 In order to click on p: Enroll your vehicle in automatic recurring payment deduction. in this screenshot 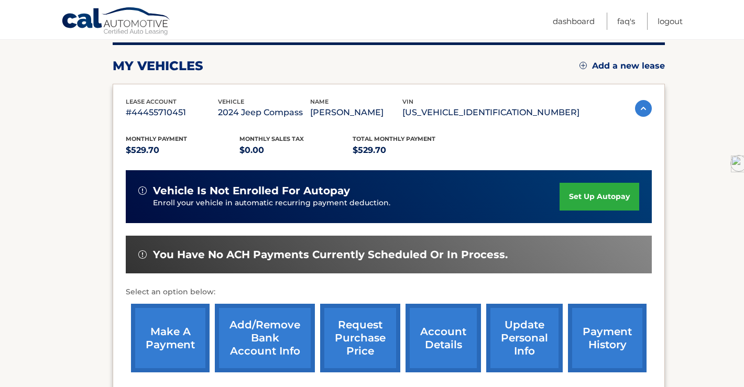, I will do `click(356, 203)`.